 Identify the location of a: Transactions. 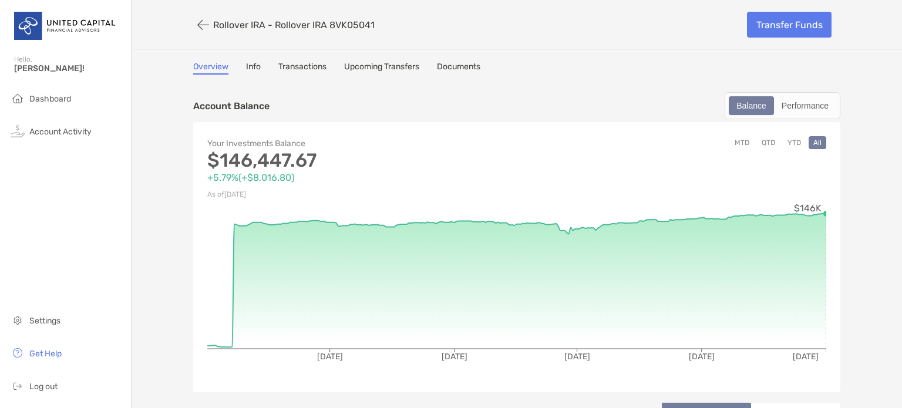
(302, 68).